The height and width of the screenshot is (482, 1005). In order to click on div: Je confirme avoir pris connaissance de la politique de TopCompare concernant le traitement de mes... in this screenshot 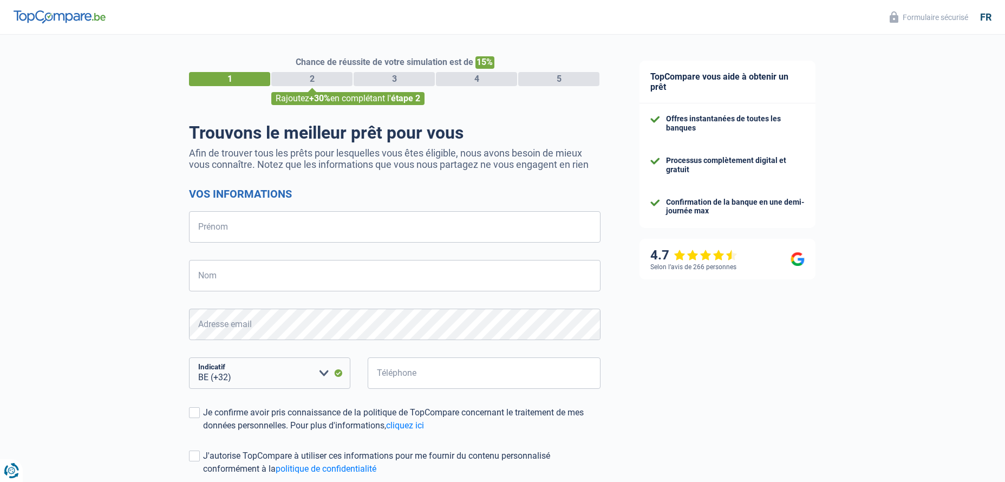, I will do `click(402, 419)`.